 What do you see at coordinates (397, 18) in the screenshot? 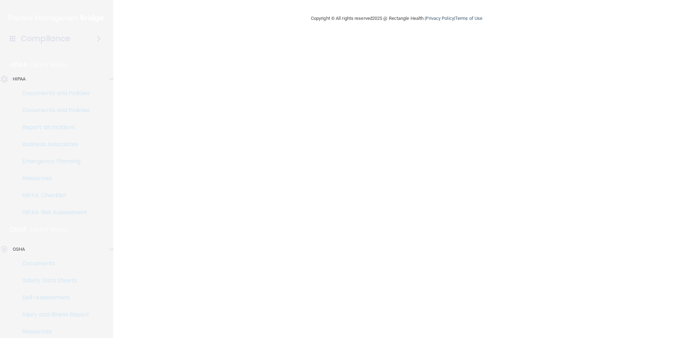
I see `div: Copyright © All rights reserved 2025 @ Rectangle Health | |` at bounding box center [397, 18].